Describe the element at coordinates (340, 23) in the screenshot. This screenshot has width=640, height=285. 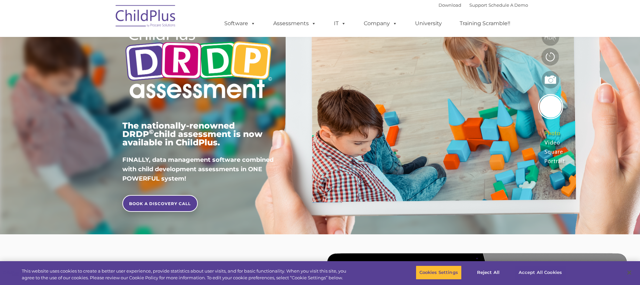
I see `a: IT` at that location.